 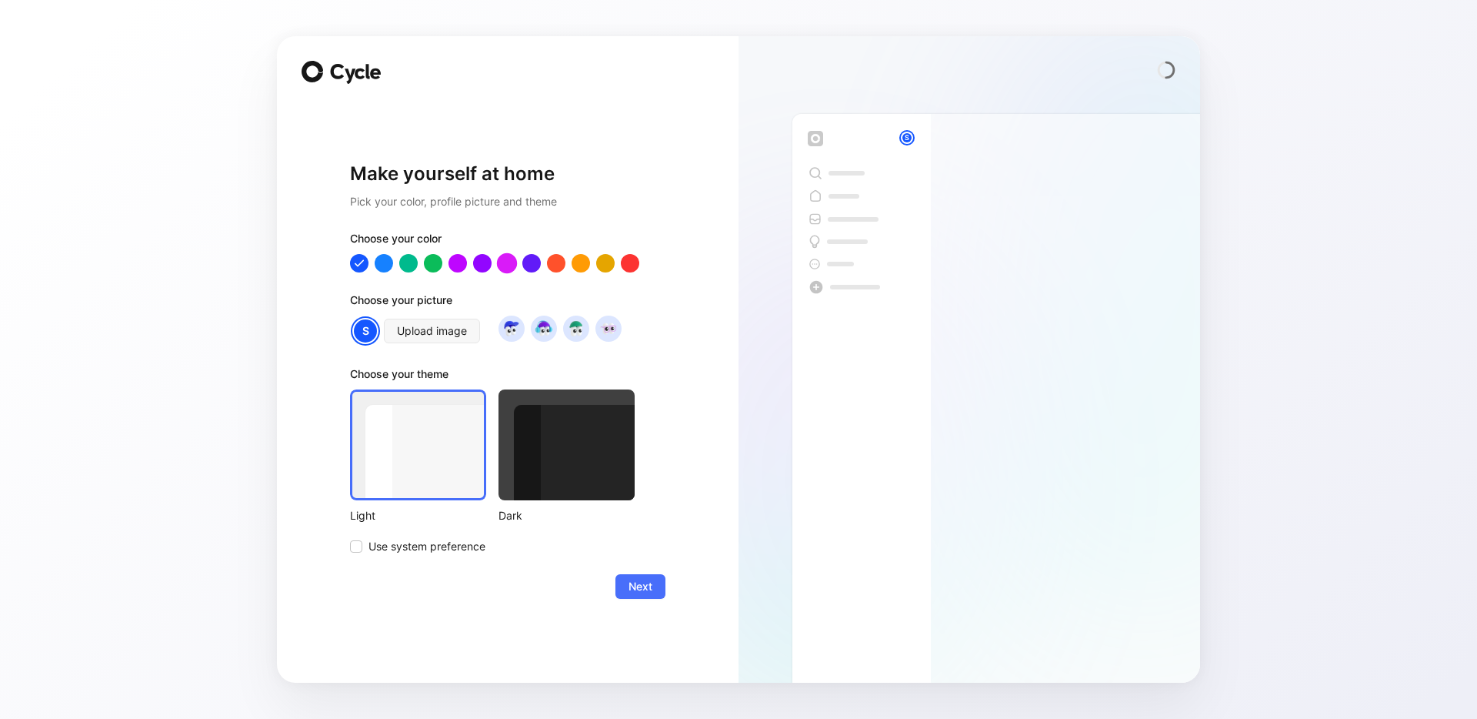 What do you see at coordinates (566, 515) in the screenshot?
I see `div: Dark` at bounding box center [566, 515].